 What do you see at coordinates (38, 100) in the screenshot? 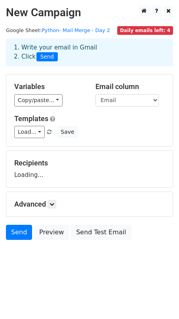
I see `a: Copy/paste...` at bounding box center [38, 100].